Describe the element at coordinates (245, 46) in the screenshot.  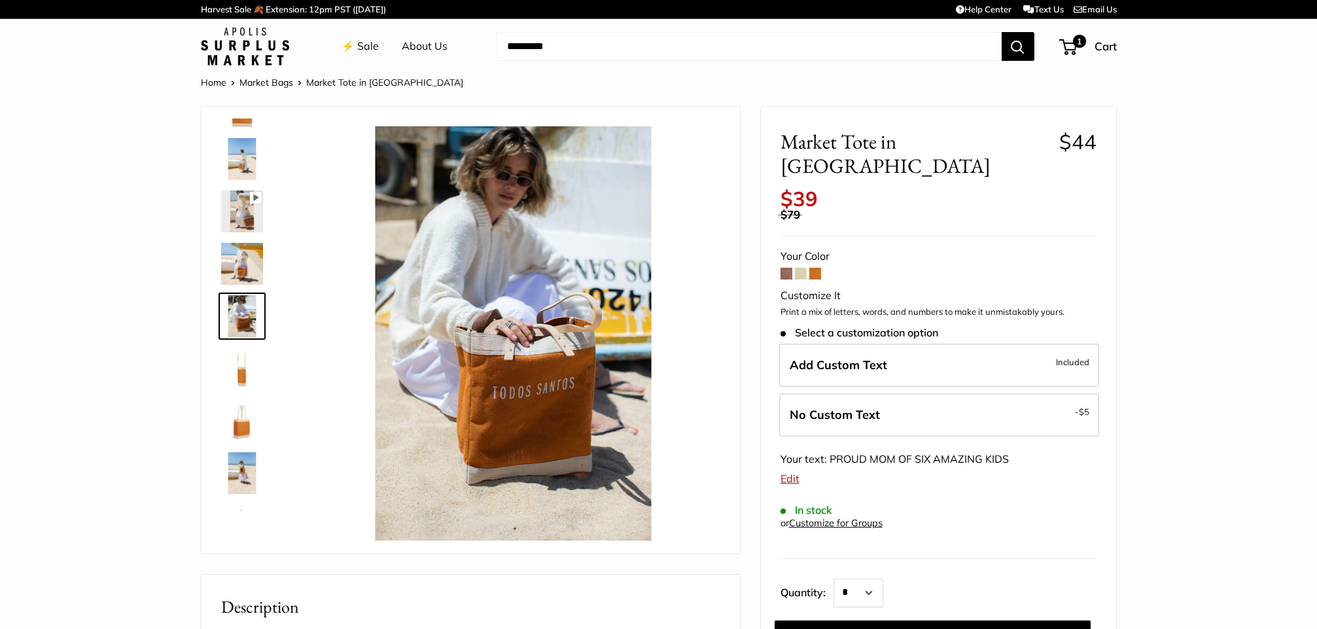
I see `img: Apolis: Surplus Market` at that location.